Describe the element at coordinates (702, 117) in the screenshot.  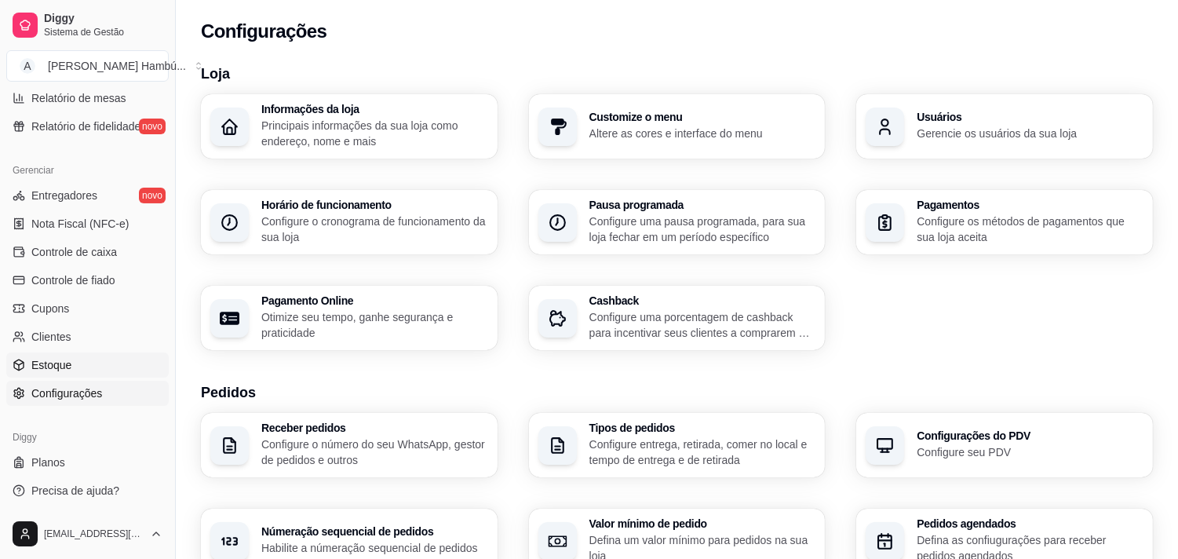
I see `h3: Customize o menu` at that location.